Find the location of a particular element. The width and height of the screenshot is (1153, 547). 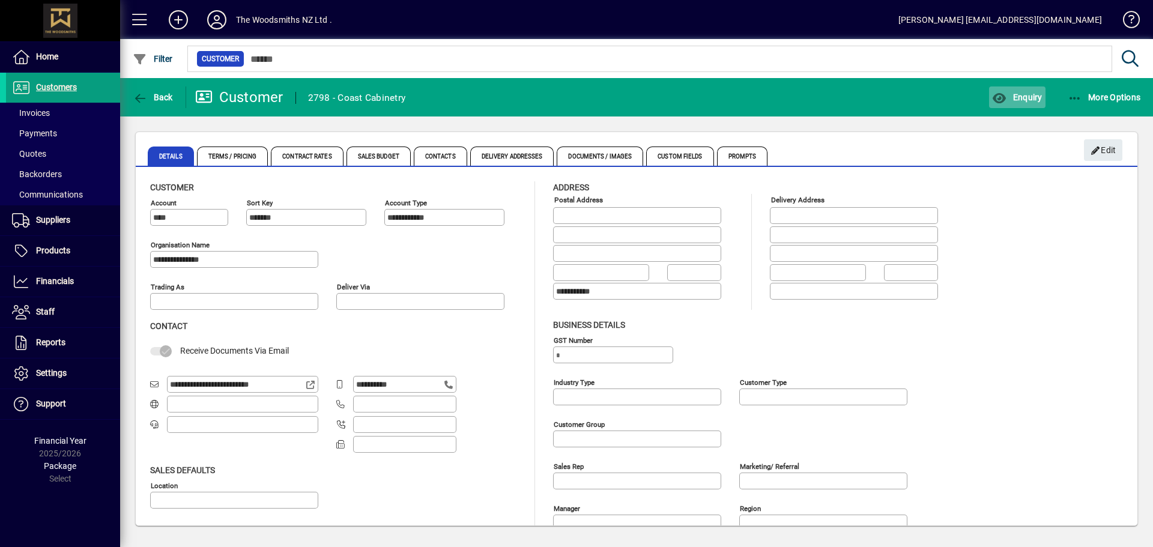

span: Business details is located at coordinates (589, 325).